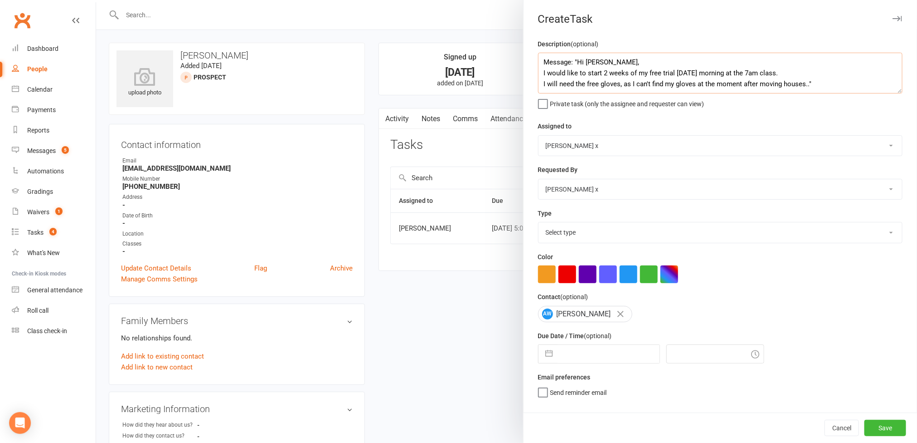 This screenshot has width=917, height=443. What do you see at coordinates (53, 231) in the screenshot?
I see `span: 4` at bounding box center [53, 231].